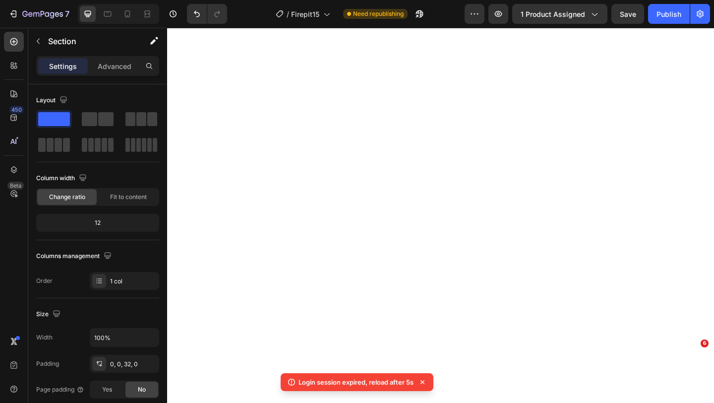  Describe the element at coordinates (67, 197) in the screenshot. I see `span: Change ratio` at that location.